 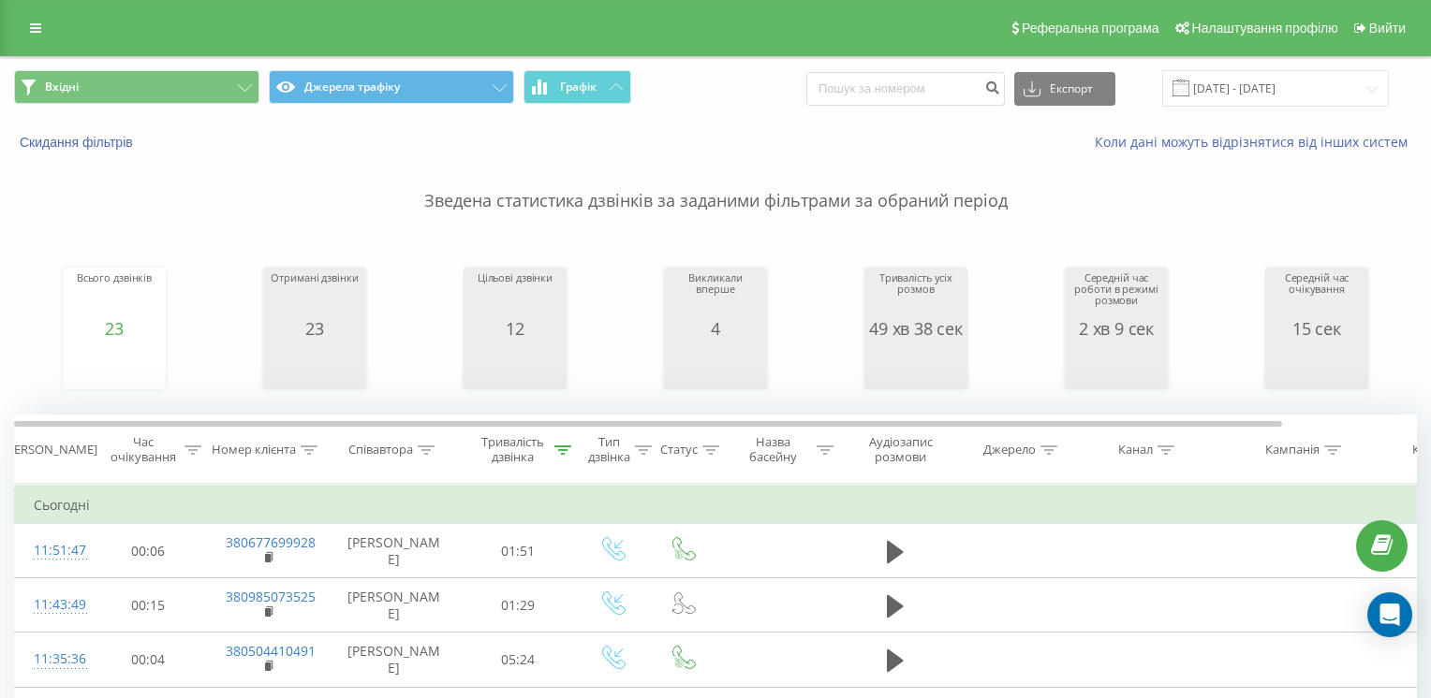 What do you see at coordinates (1135, 450) in the screenshot?
I see `div: Канал` at bounding box center [1135, 450].